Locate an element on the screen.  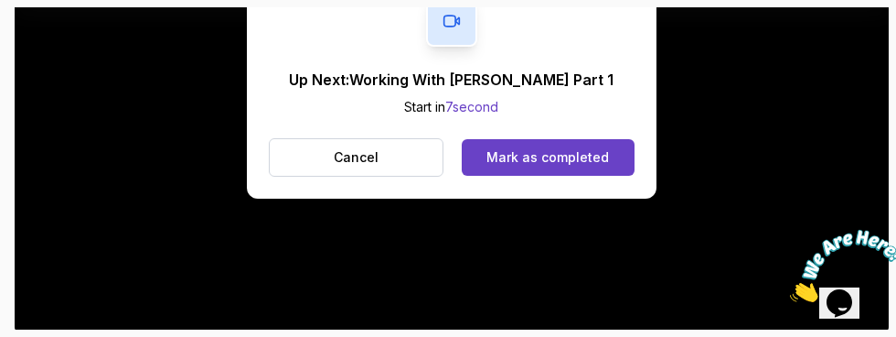
span: 7 second is located at coordinates (473, 106).